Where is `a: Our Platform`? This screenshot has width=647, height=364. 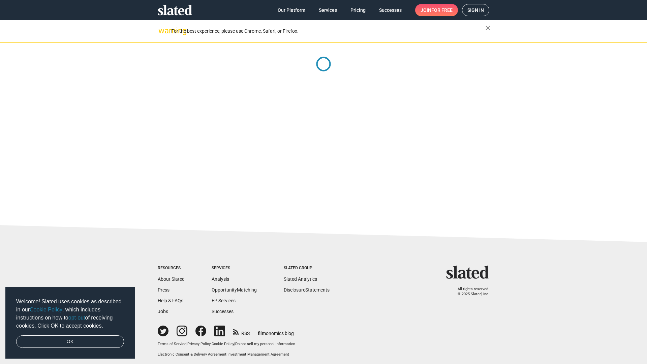 a: Our Platform is located at coordinates (291, 10).